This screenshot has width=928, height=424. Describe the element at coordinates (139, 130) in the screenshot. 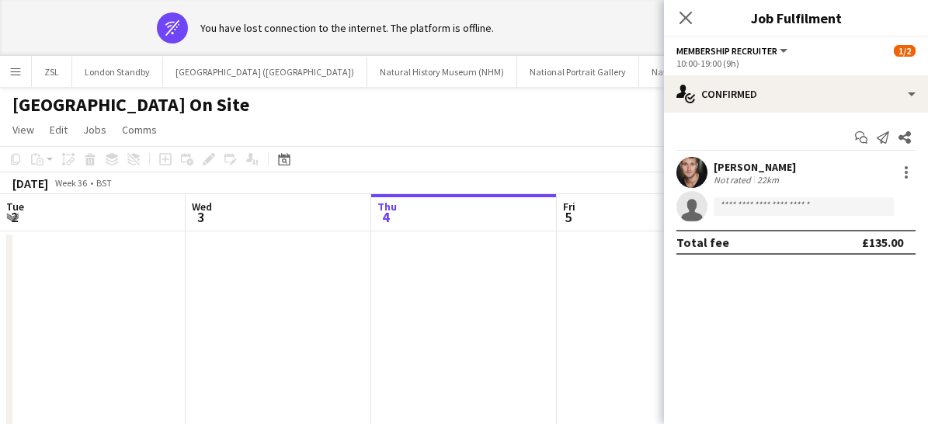

I see `a: Comms` at that location.